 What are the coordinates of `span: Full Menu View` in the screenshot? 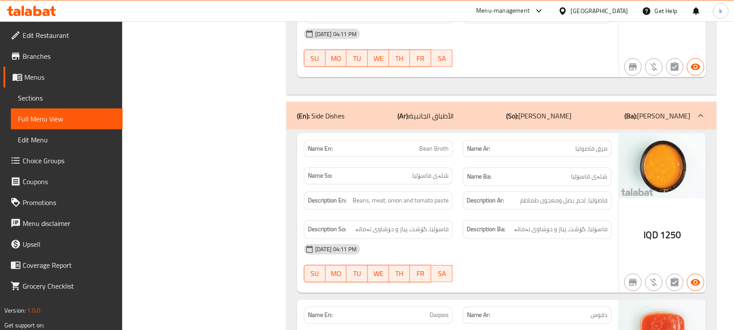 It's located at (67, 119).